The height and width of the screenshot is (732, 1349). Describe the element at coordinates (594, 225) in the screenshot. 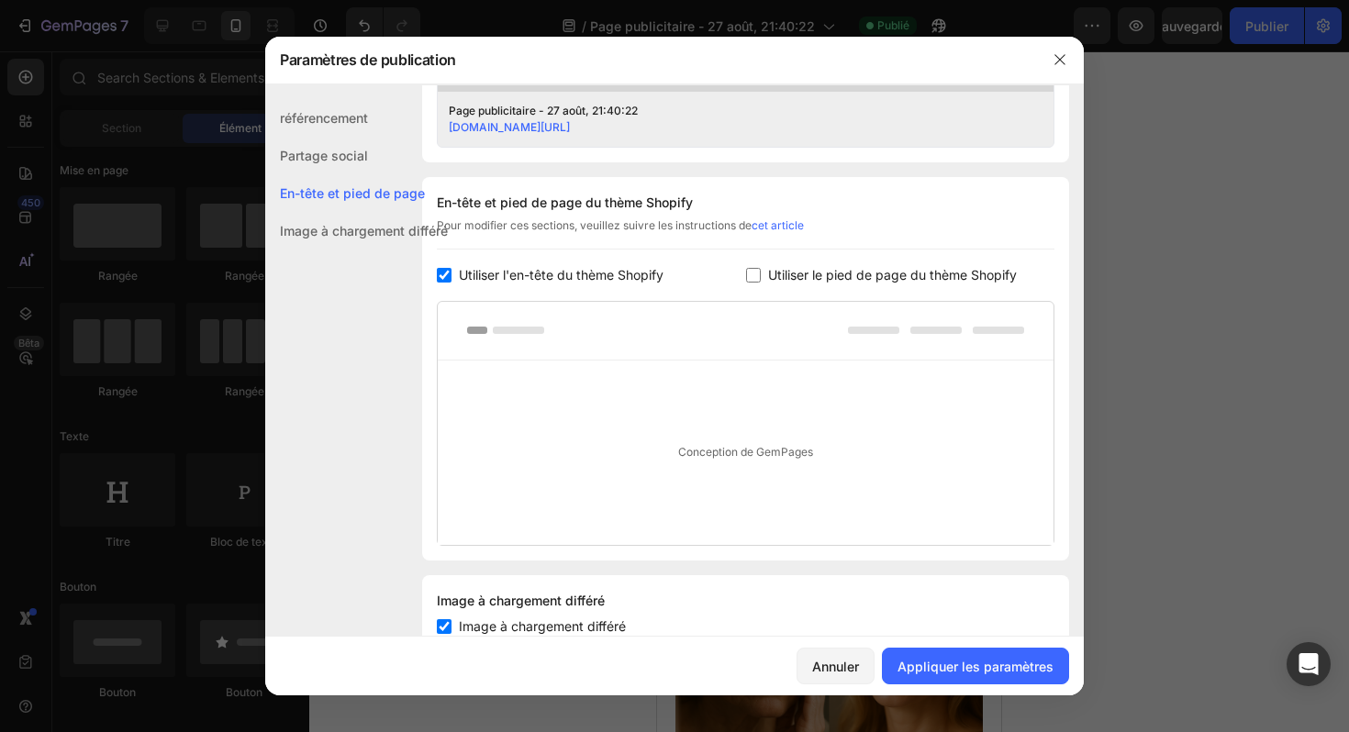

I see `font: Pour modifier ces sections, veuillez suivre les instructions de` at that location.